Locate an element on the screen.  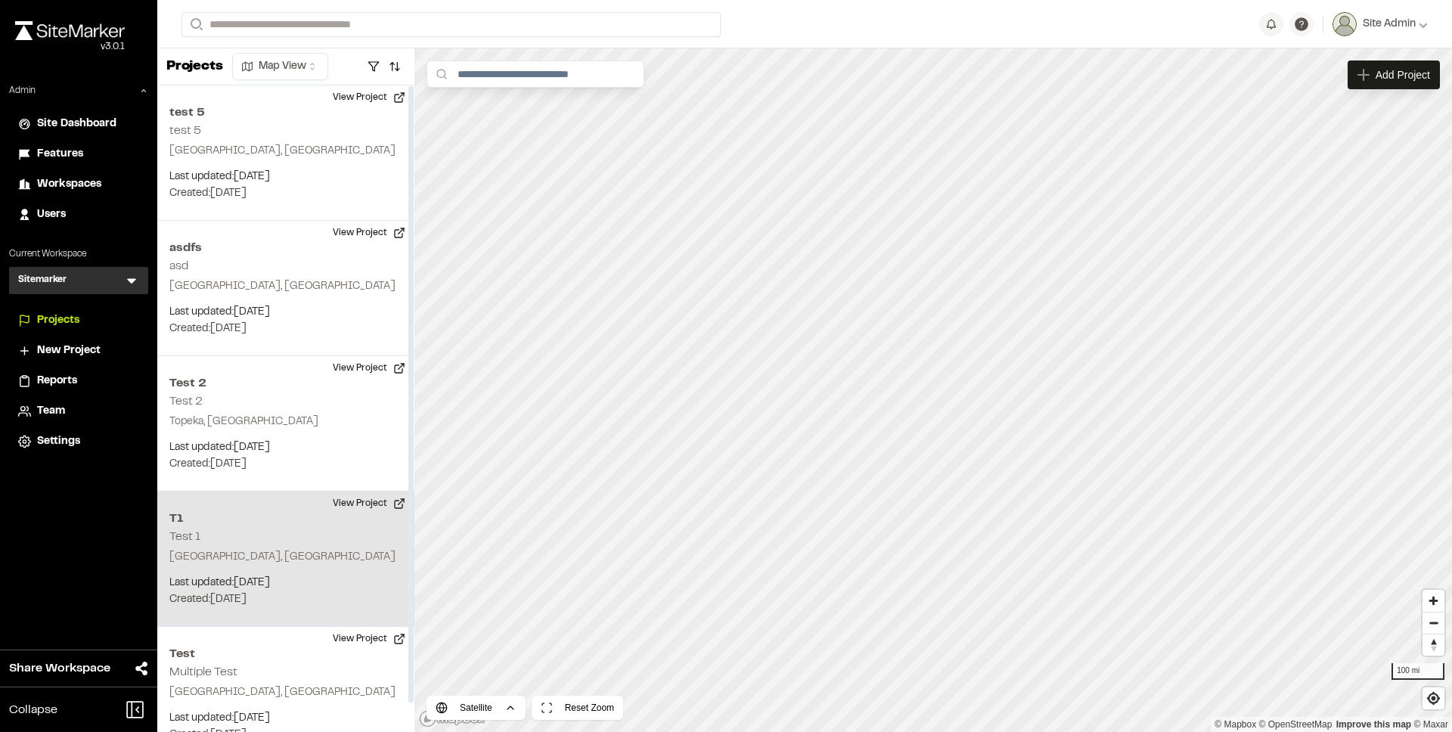
button: Satellite is located at coordinates (476, 708).